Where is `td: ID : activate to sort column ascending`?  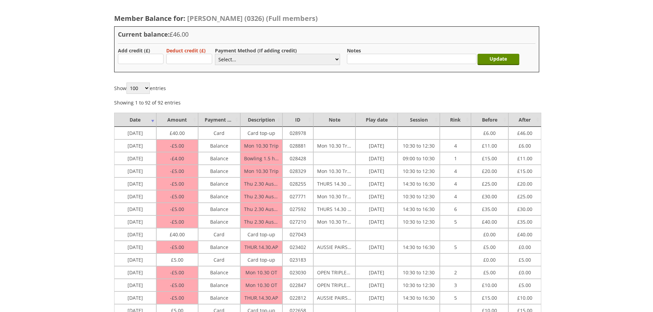
td: ID : activate to sort column ascending is located at coordinates (298, 120).